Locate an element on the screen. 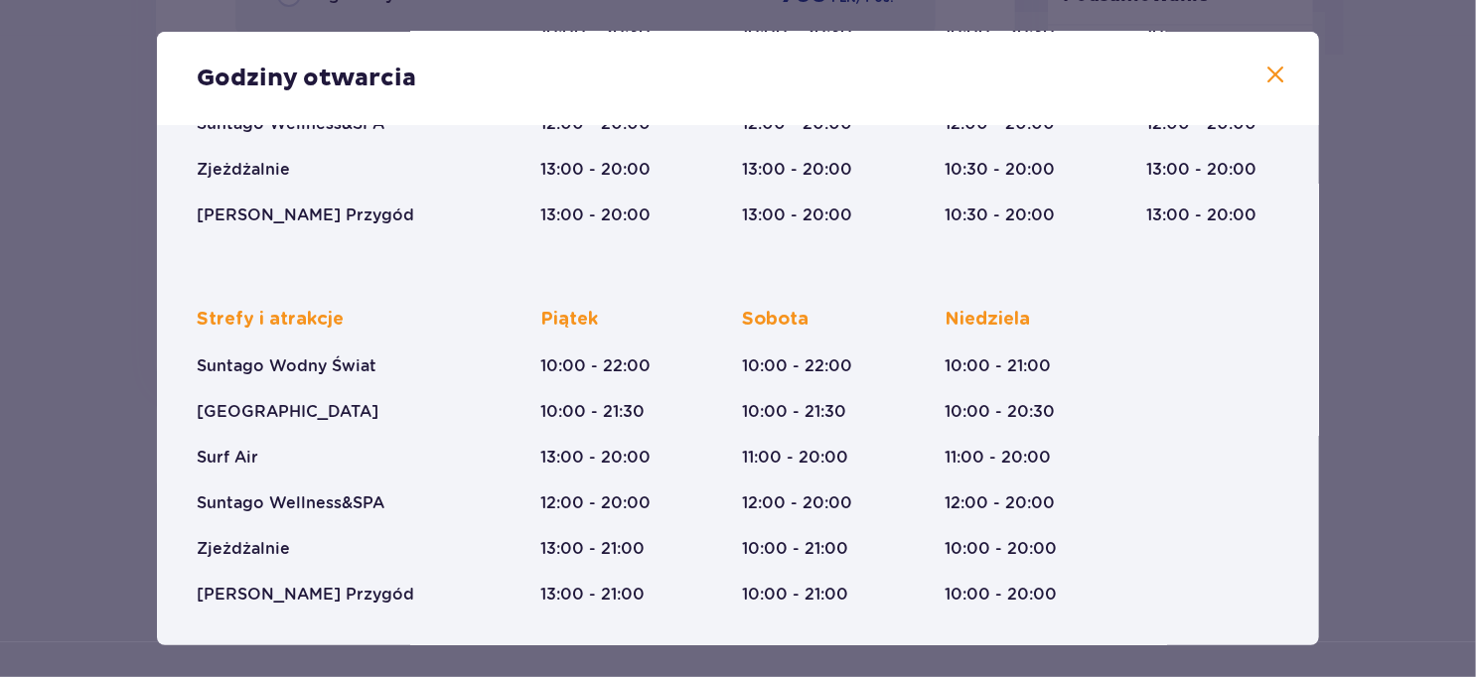 The image size is (1476, 677). p: Surf Air is located at coordinates (227, 458).